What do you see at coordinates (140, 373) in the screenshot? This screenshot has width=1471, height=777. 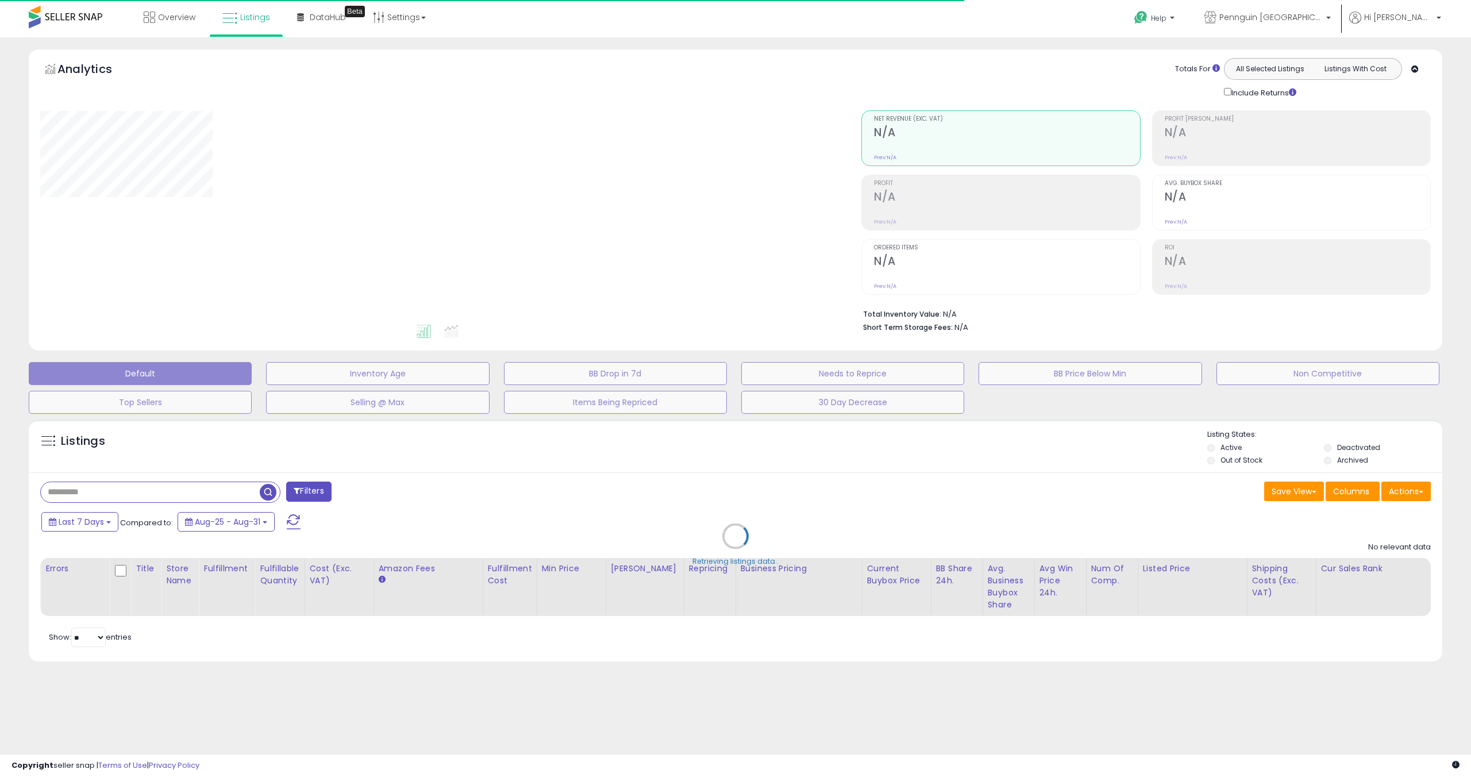 I see `button: Default` at bounding box center [140, 373].